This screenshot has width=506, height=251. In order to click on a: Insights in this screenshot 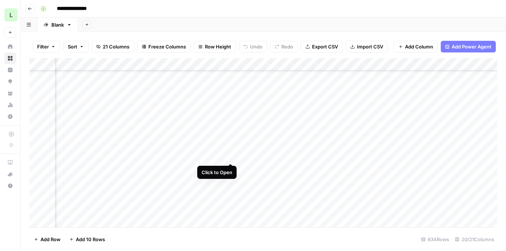, I will do `click(10, 70)`.